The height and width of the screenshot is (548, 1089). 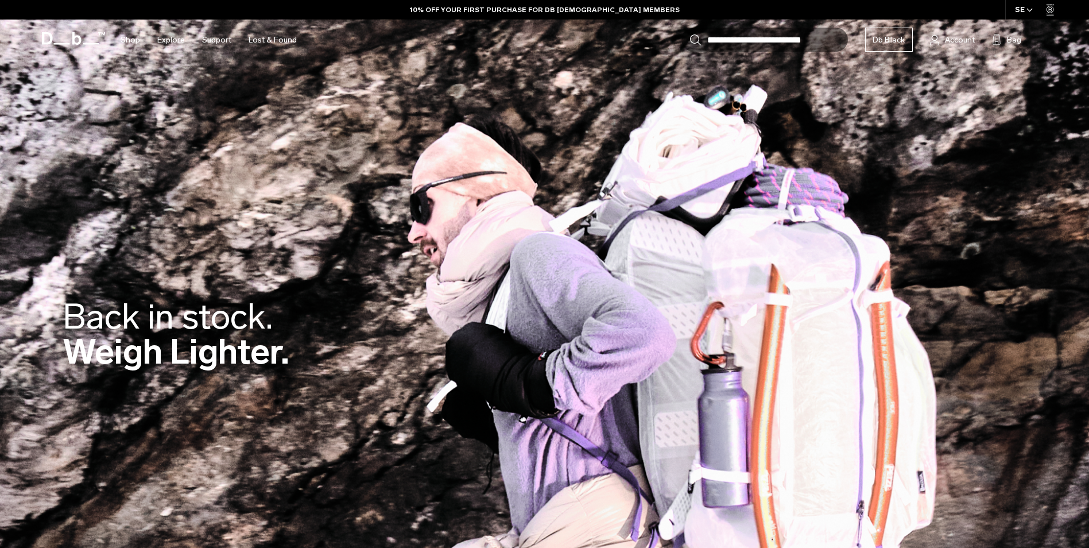 What do you see at coordinates (889, 40) in the screenshot?
I see `a: Db Black` at bounding box center [889, 40].